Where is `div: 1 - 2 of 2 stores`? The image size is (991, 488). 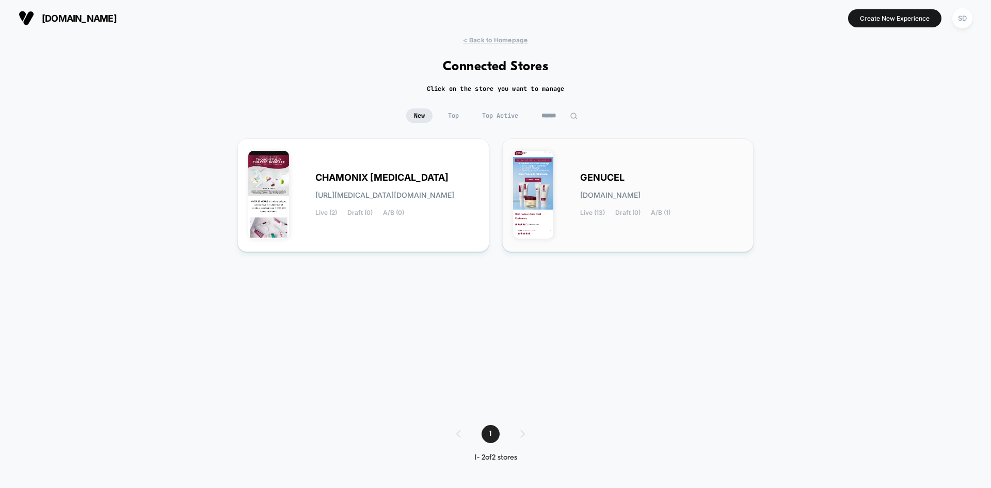 div: 1 - 2 of 2 stores is located at coordinates (496, 457).